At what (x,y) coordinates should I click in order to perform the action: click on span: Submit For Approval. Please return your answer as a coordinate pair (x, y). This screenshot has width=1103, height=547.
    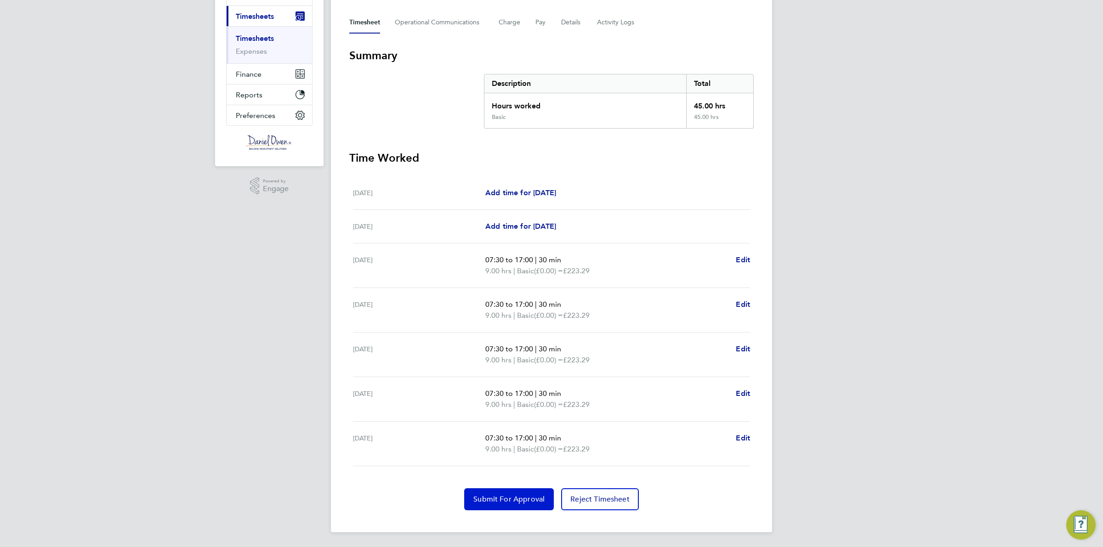
    Looking at the image, I should click on (509, 499).